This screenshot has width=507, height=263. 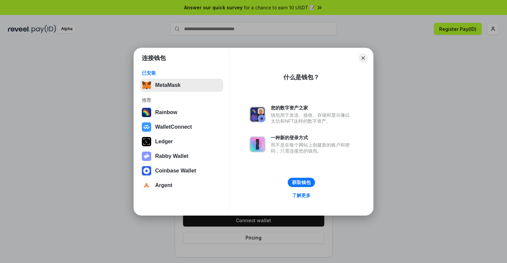 I want to click on button: Coinbase Wallet, so click(x=181, y=171).